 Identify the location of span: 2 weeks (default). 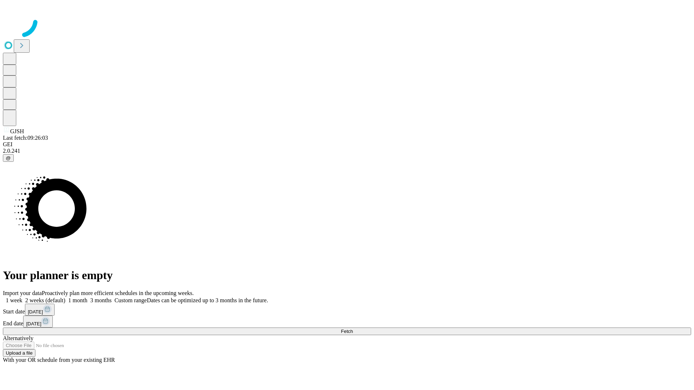
(45, 300).